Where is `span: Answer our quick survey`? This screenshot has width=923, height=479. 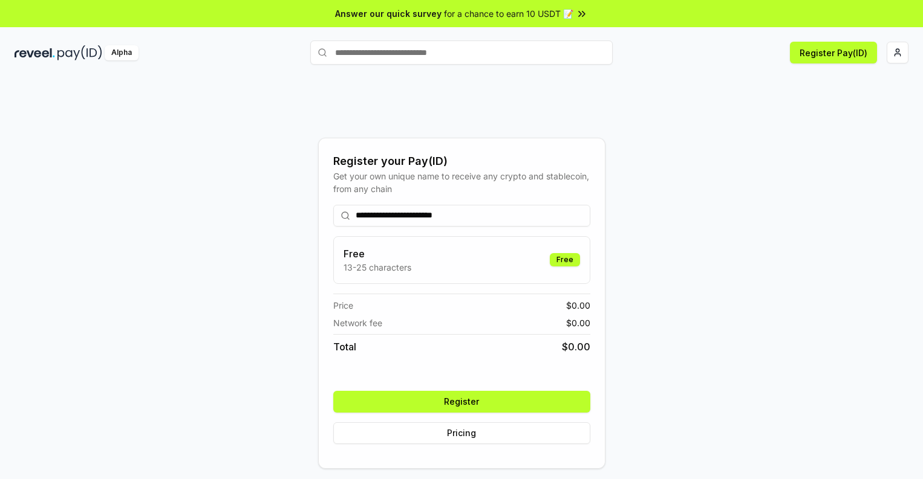 span: Answer our quick survey is located at coordinates (388, 13).